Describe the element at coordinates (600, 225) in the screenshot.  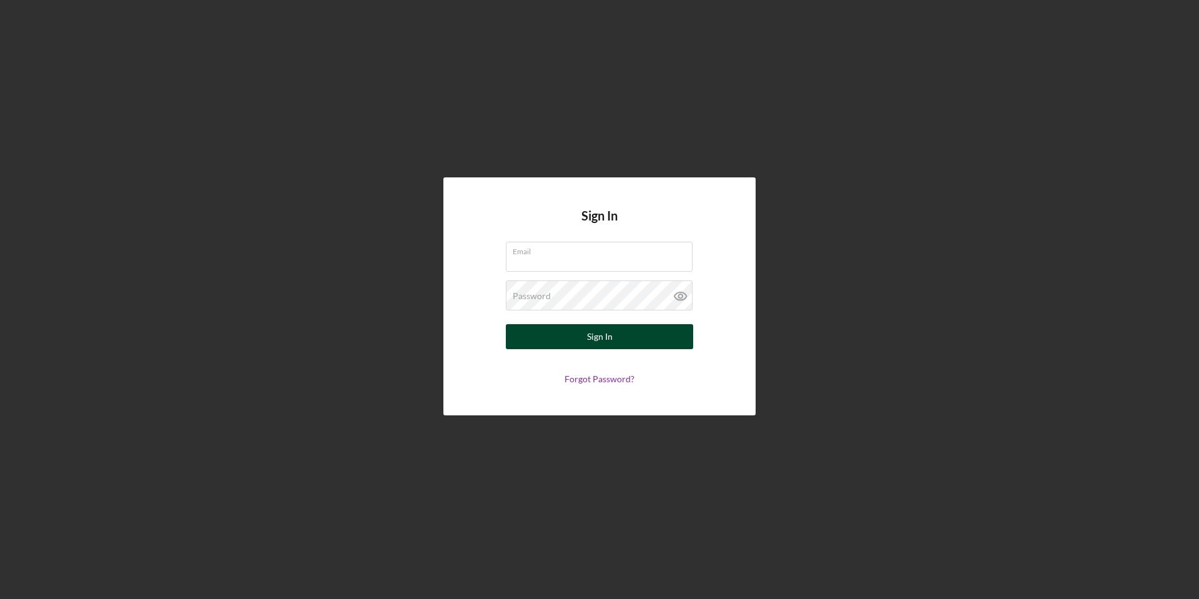
I see `h4: Sign In` at that location.